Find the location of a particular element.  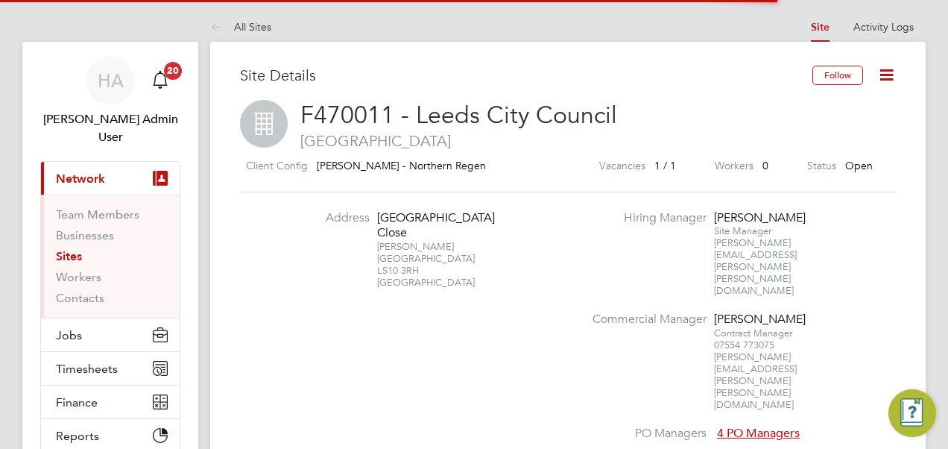

span: Contract Manager is located at coordinates (753, 332).